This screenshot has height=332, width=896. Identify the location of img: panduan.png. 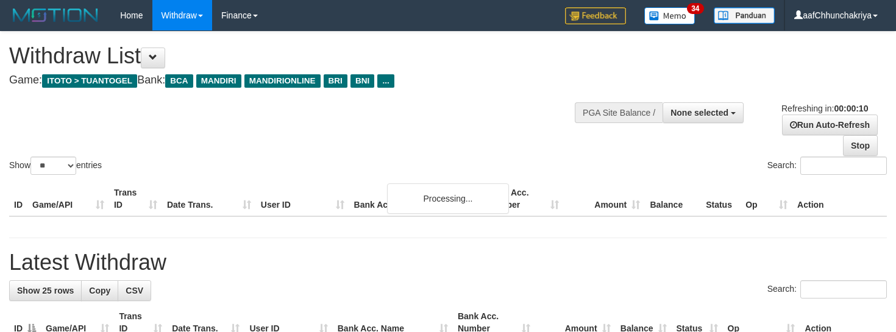
(744, 15).